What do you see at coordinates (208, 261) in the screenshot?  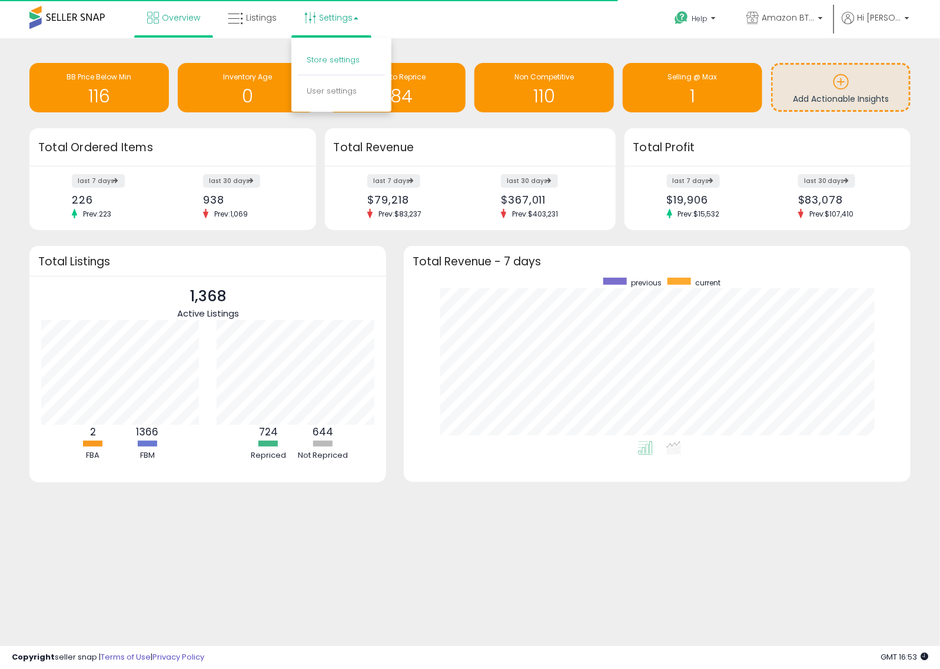 I see `h3: Total Listings` at bounding box center [208, 261].